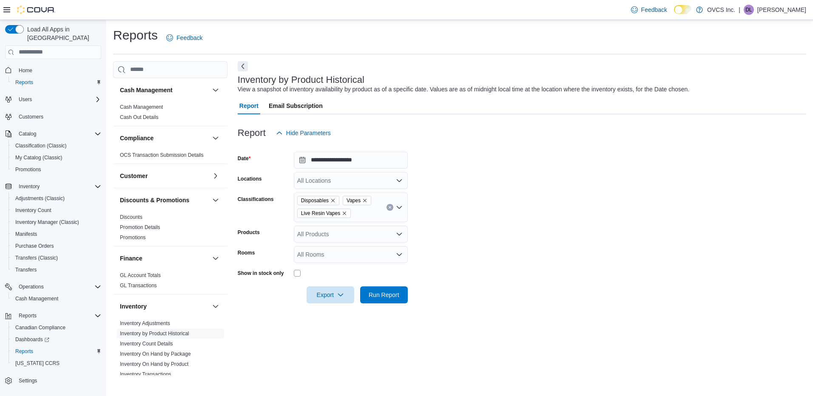 This screenshot has height=396, width=813. What do you see at coordinates (133, 307) in the screenshot?
I see `h3: Inventory` at bounding box center [133, 307].